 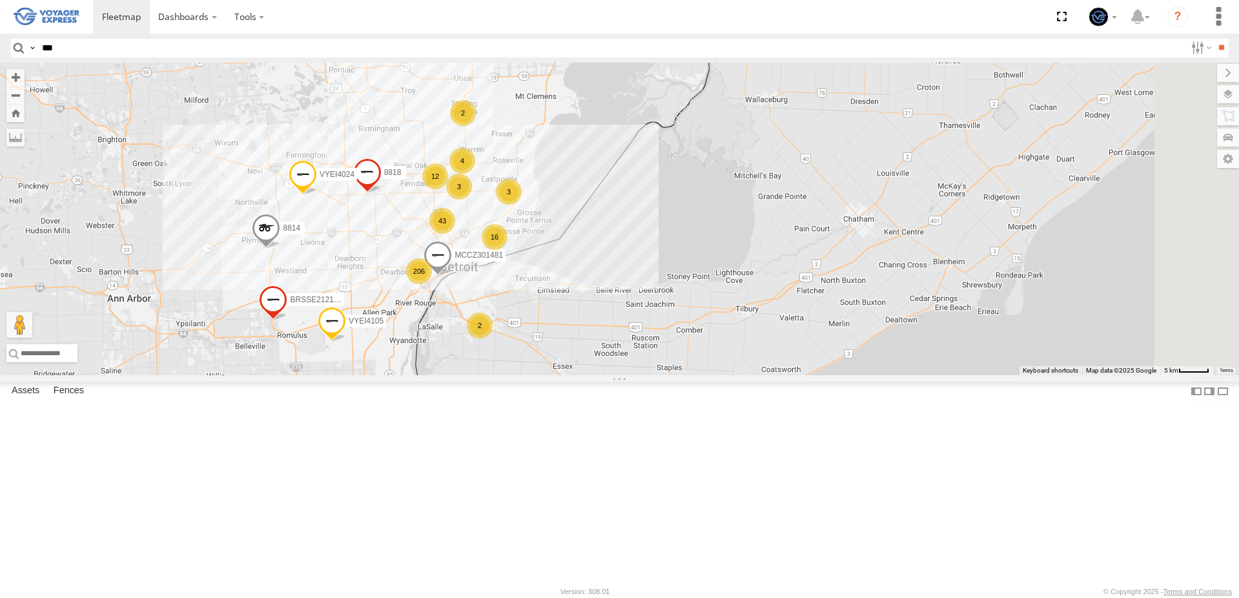 What do you see at coordinates (1228, 159) in the screenshot?
I see `label: Map Settings` at bounding box center [1228, 159].